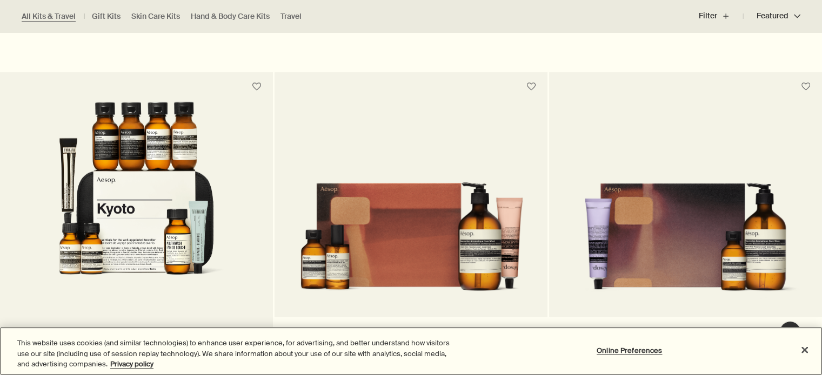 Image resolution: width=822 pixels, height=375 pixels. Describe the element at coordinates (410, 228) in the screenshot. I see `img: orange abstract patterned box with four Aesop products in the foreground` at that location.